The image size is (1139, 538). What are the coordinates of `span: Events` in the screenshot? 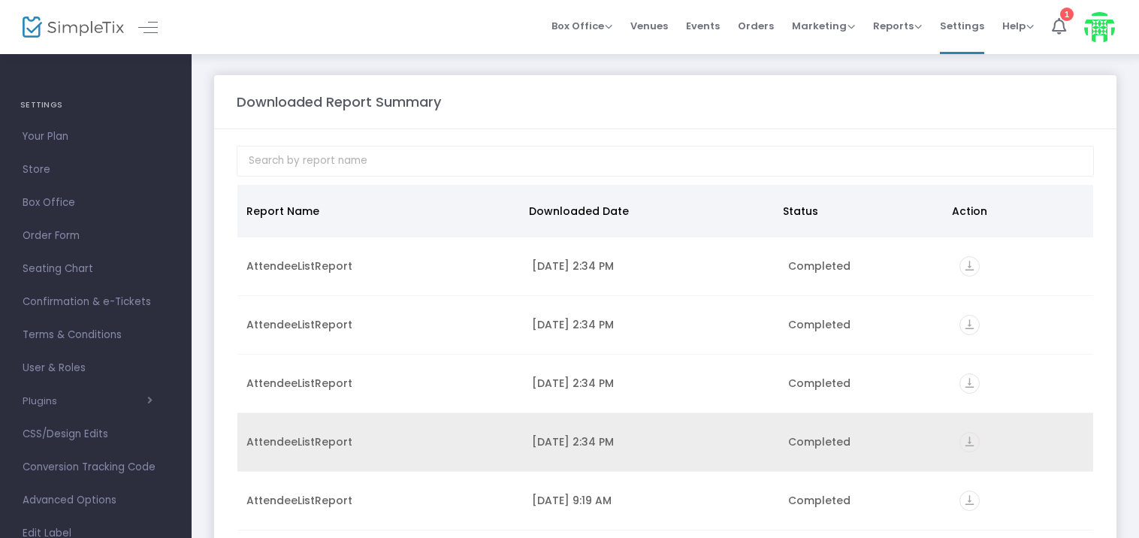 It's located at (702, 26).